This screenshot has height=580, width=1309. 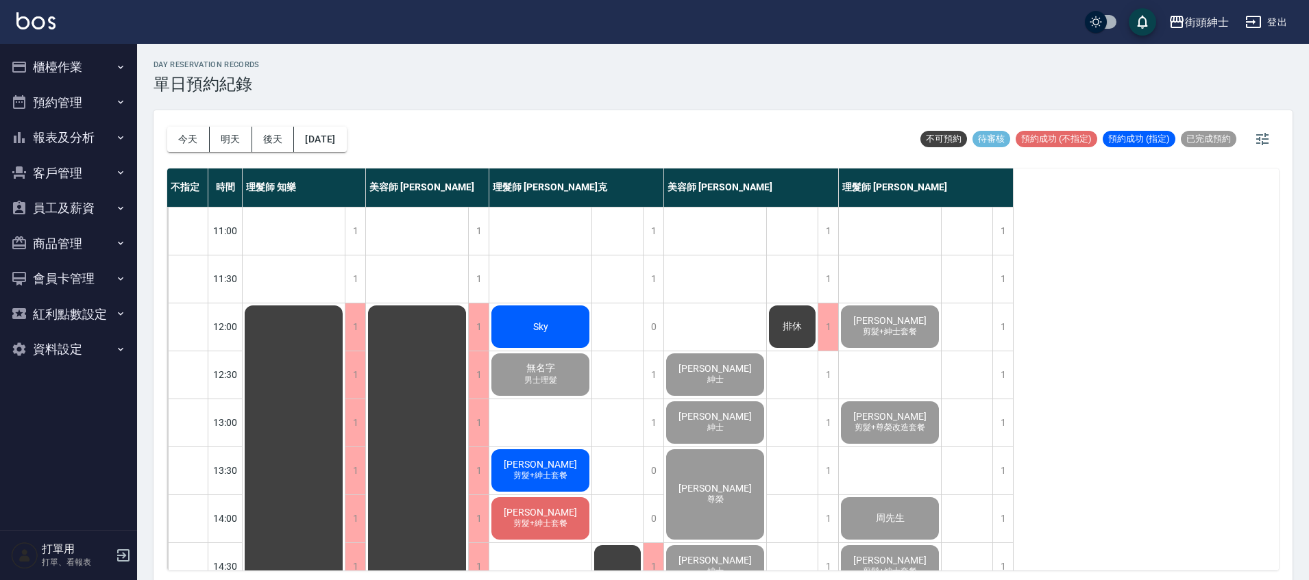 What do you see at coordinates (69, 173) in the screenshot?
I see `button: 客戶管理` at bounding box center [69, 173].